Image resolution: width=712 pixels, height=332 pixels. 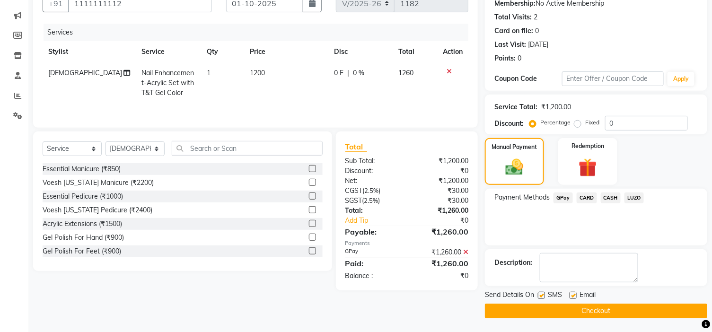 I want to click on a: Add Tip, so click(x=378, y=221).